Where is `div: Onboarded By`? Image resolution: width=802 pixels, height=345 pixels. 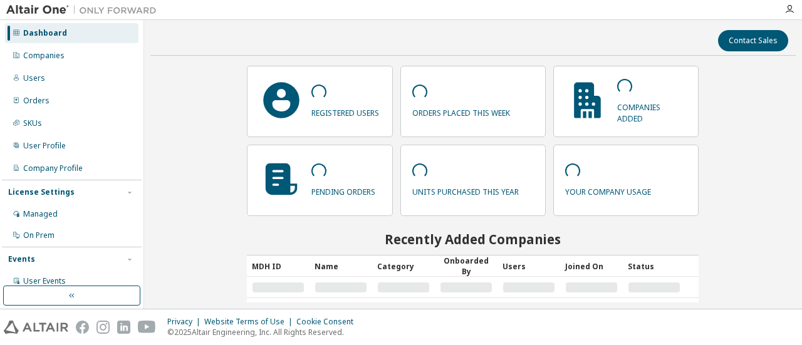 div: Onboarded By is located at coordinates (466, 266).